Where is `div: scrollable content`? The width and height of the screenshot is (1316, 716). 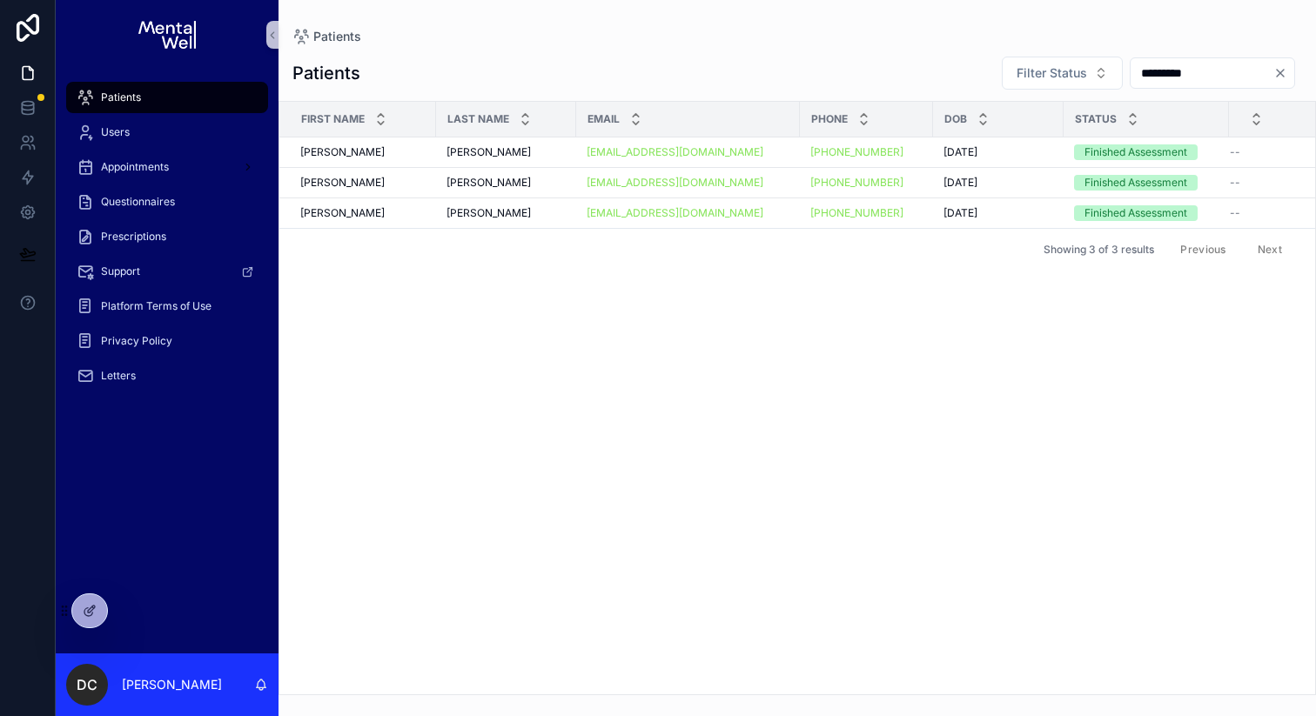
div: scrollable content is located at coordinates (167, 242).